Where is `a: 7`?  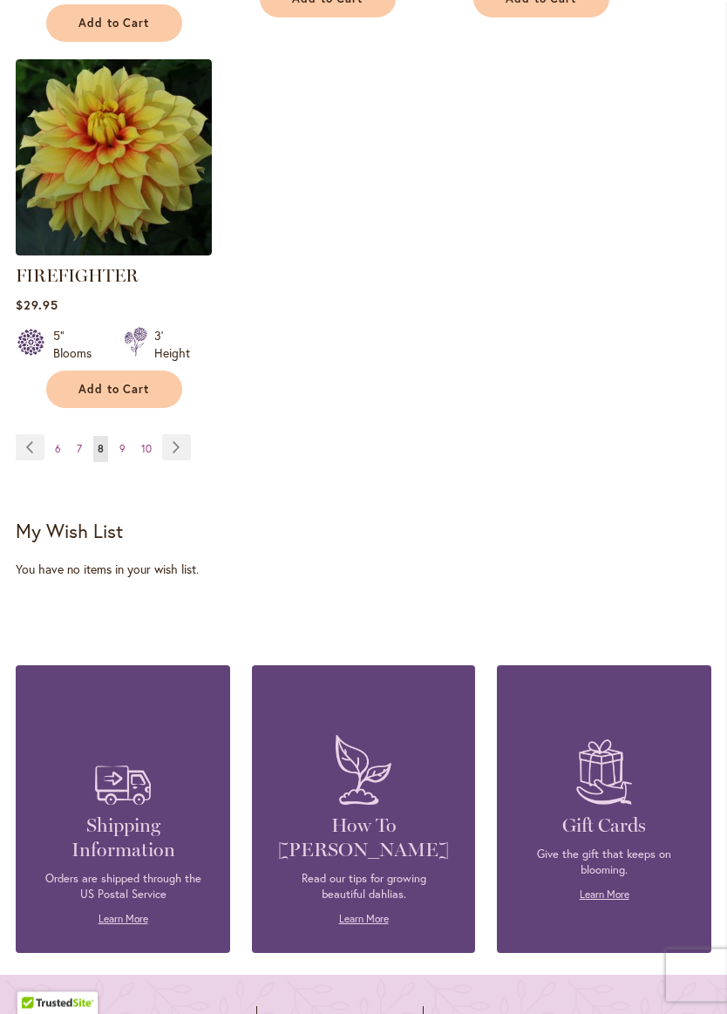
a: 7 is located at coordinates (79, 450).